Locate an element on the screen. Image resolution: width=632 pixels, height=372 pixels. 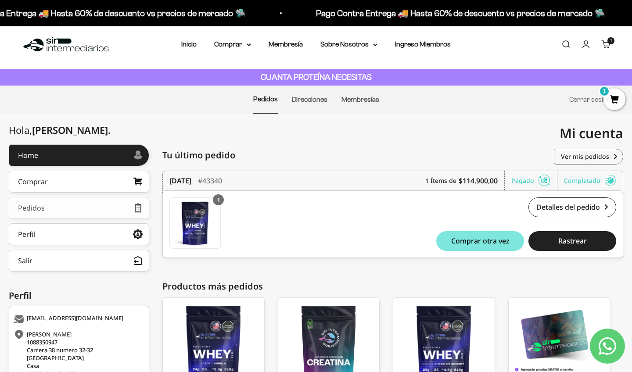
a: Proteína Whey - Vainilla - Vainilla / 2 libras (910g) is located at coordinates (195, 223).